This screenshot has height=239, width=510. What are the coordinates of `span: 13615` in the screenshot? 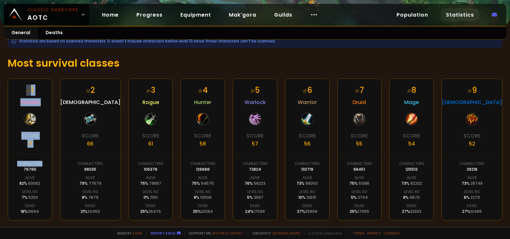 It's located at (311, 197).